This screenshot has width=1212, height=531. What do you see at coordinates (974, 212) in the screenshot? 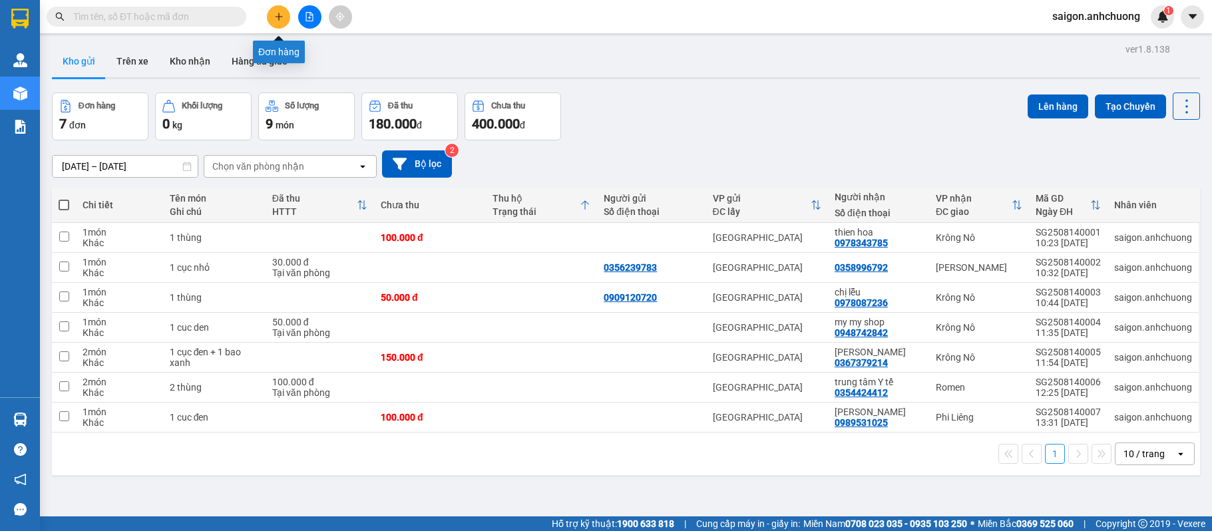
I see `div: ĐC giao` at bounding box center [974, 212].